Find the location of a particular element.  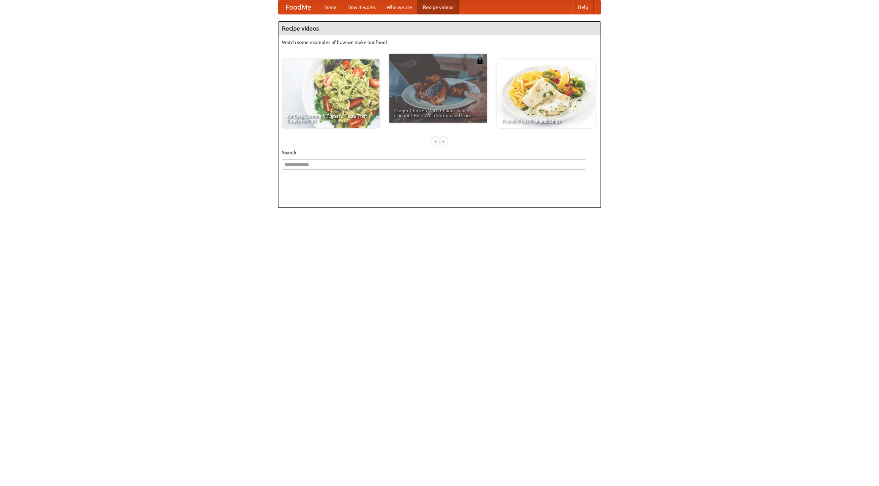

a: Home is located at coordinates (330, 7).